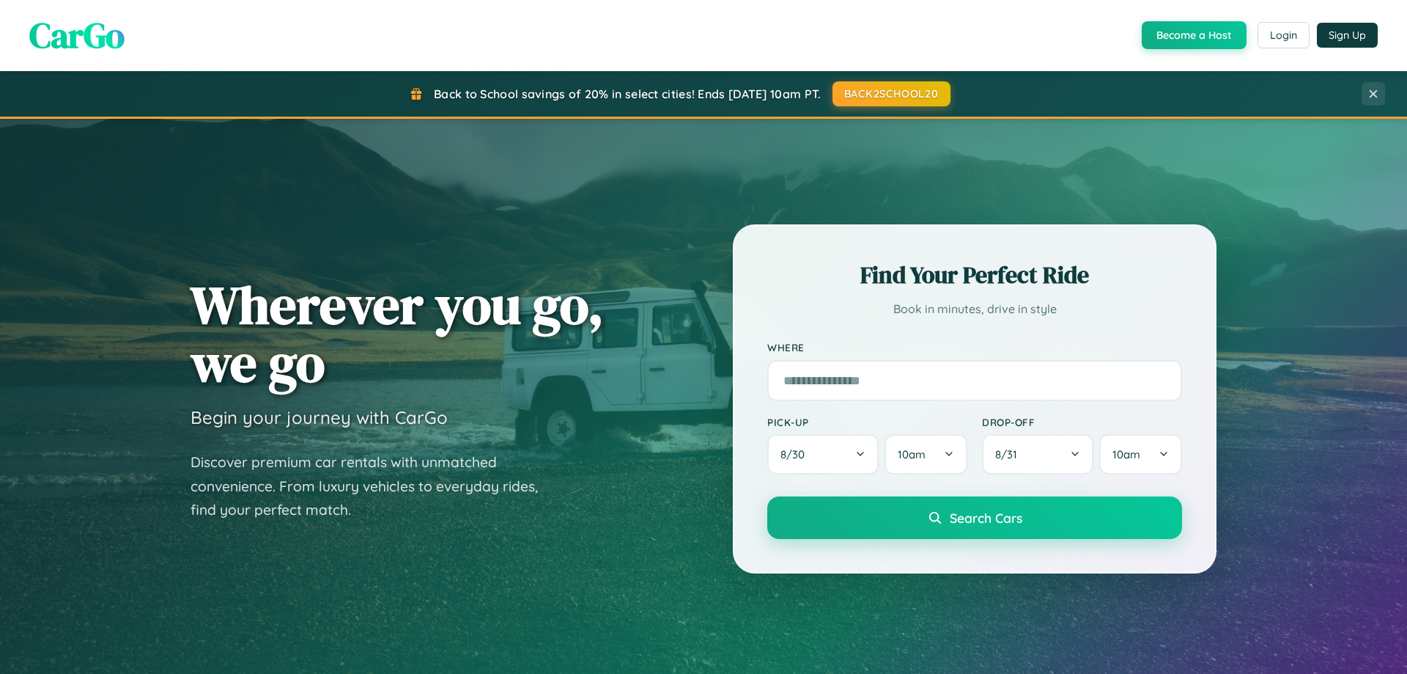 The height and width of the screenshot is (674, 1407). What do you see at coordinates (975, 275) in the screenshot?
I see `h2: Find Your Perfect Ride` at bounding box center [975, 275].